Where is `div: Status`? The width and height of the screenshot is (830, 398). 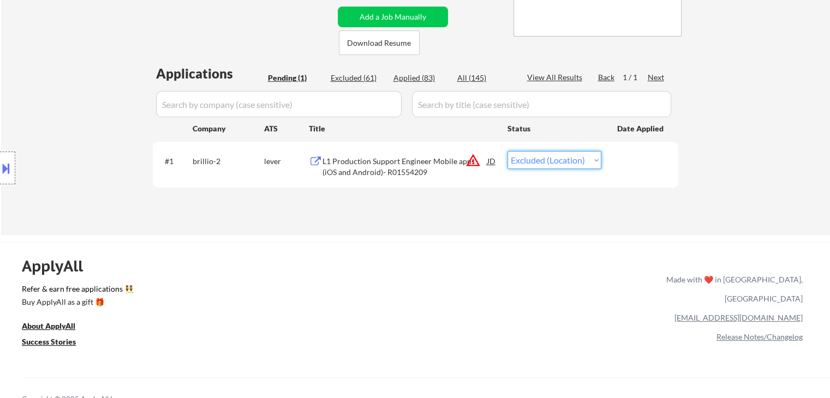
div: Status is located at coordinates (554, 128).